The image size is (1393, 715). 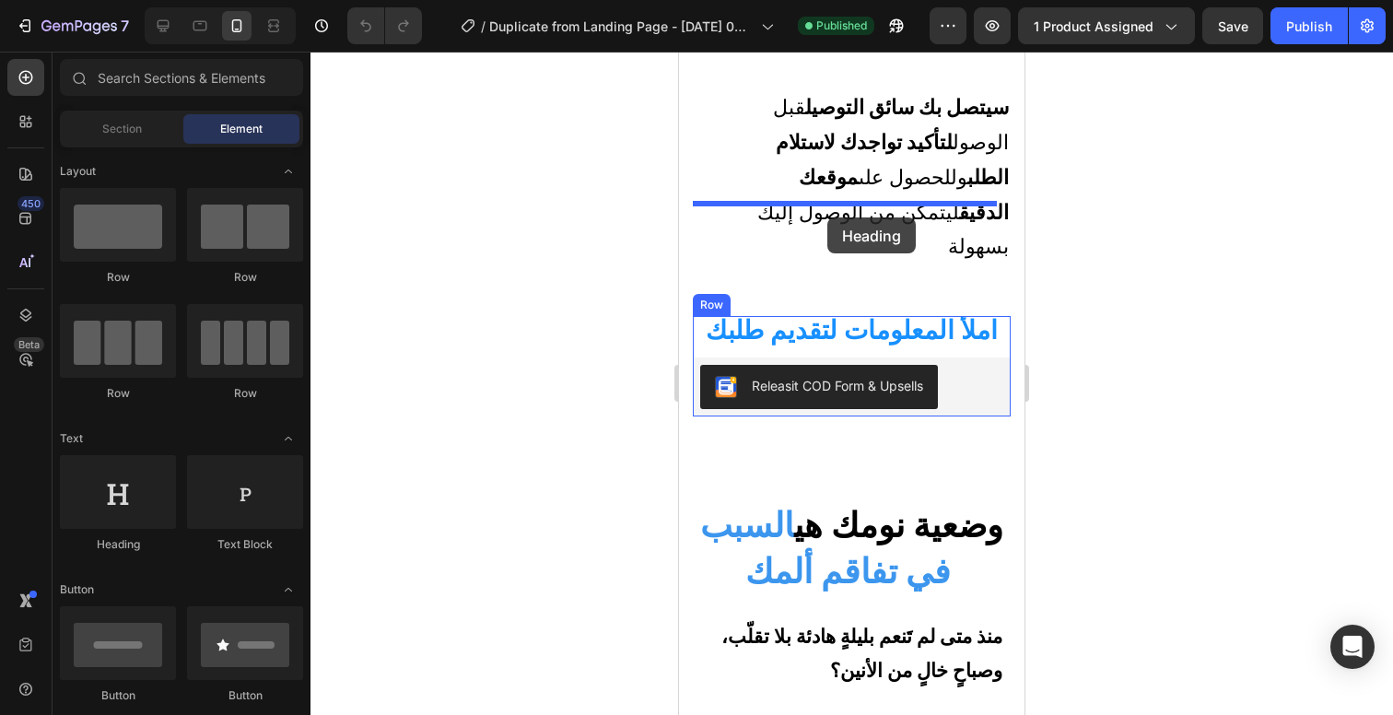 What do you see at coordinates (841, 26) in the screenshot?
I see `span: Published` at bounding box center [841, 26].